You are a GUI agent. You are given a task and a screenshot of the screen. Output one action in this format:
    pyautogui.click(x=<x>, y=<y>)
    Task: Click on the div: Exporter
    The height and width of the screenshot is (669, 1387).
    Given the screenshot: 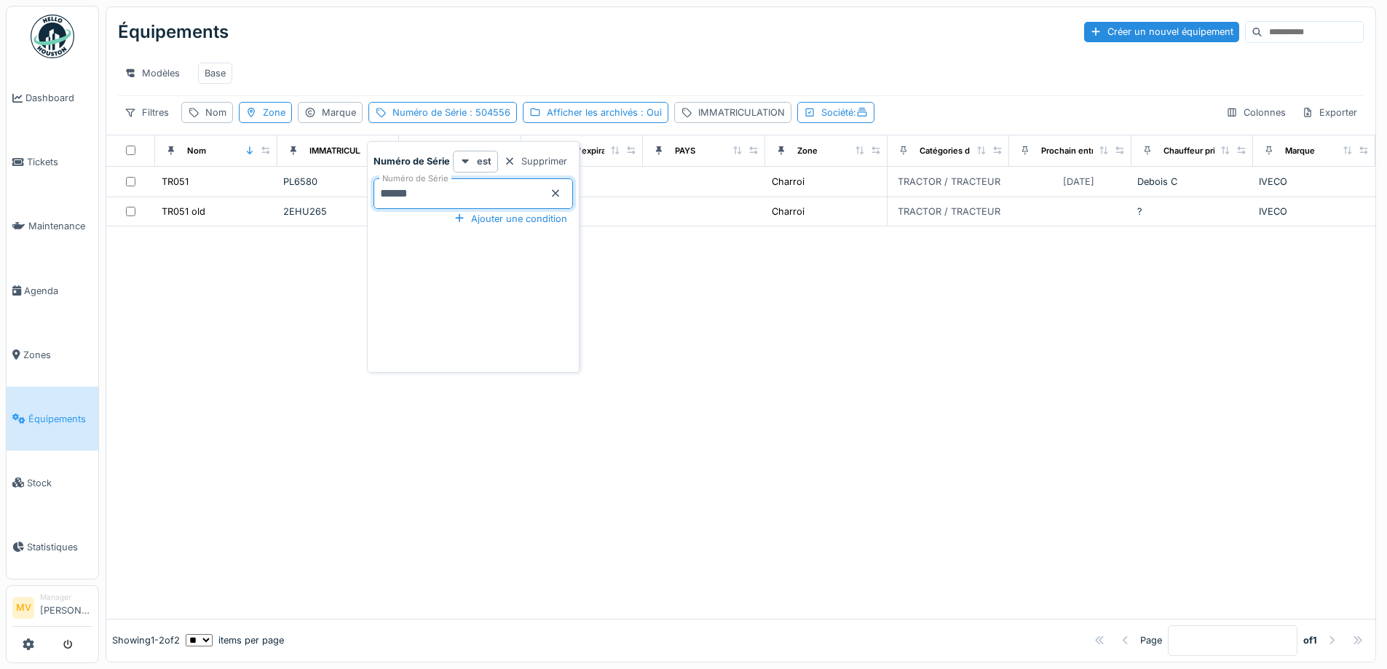 What is the action you would take?
    pyautogui.click(x=1329, y=112)
    